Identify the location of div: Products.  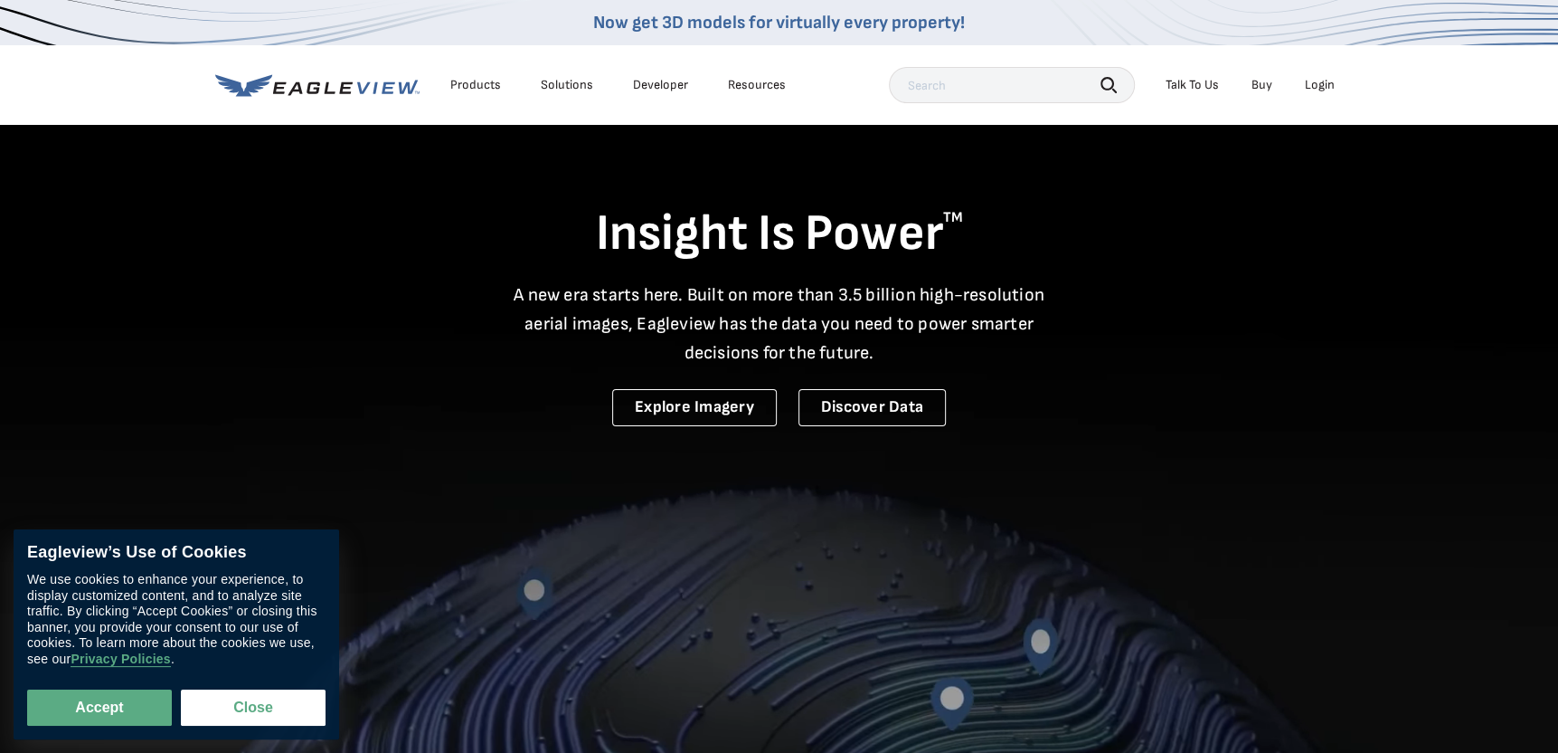
(476, 85).